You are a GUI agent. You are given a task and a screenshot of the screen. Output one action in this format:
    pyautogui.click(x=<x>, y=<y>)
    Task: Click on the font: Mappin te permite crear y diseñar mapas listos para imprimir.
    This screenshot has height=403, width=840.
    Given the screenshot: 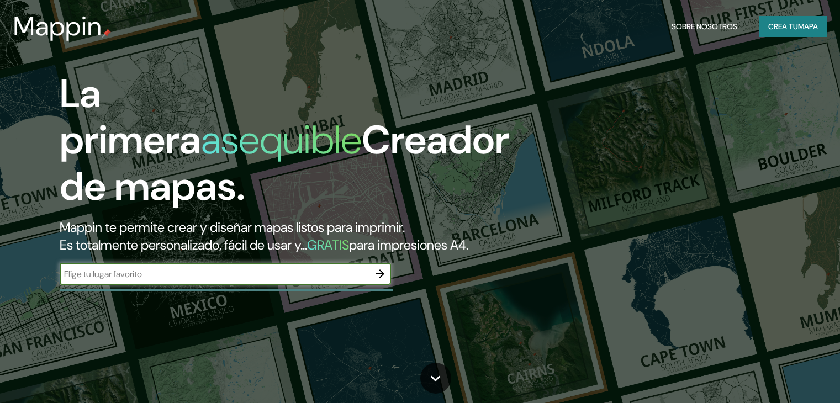 What is the action you would take?
    pyautogui.click(x=232, y=227)
    